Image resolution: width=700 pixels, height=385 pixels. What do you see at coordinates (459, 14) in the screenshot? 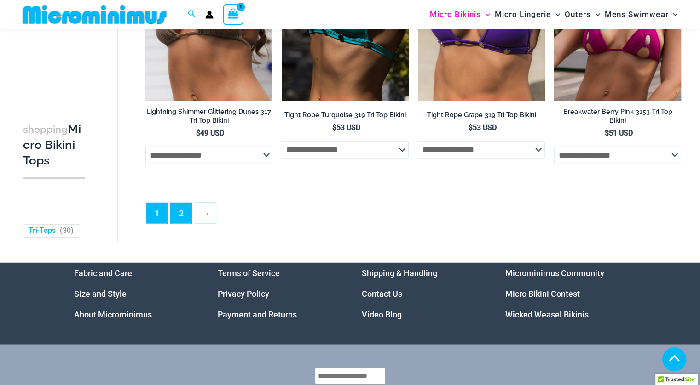
I see `a: Micro BikinisMenu ToggleMenu Toggle` at bounding box center [459, 14].